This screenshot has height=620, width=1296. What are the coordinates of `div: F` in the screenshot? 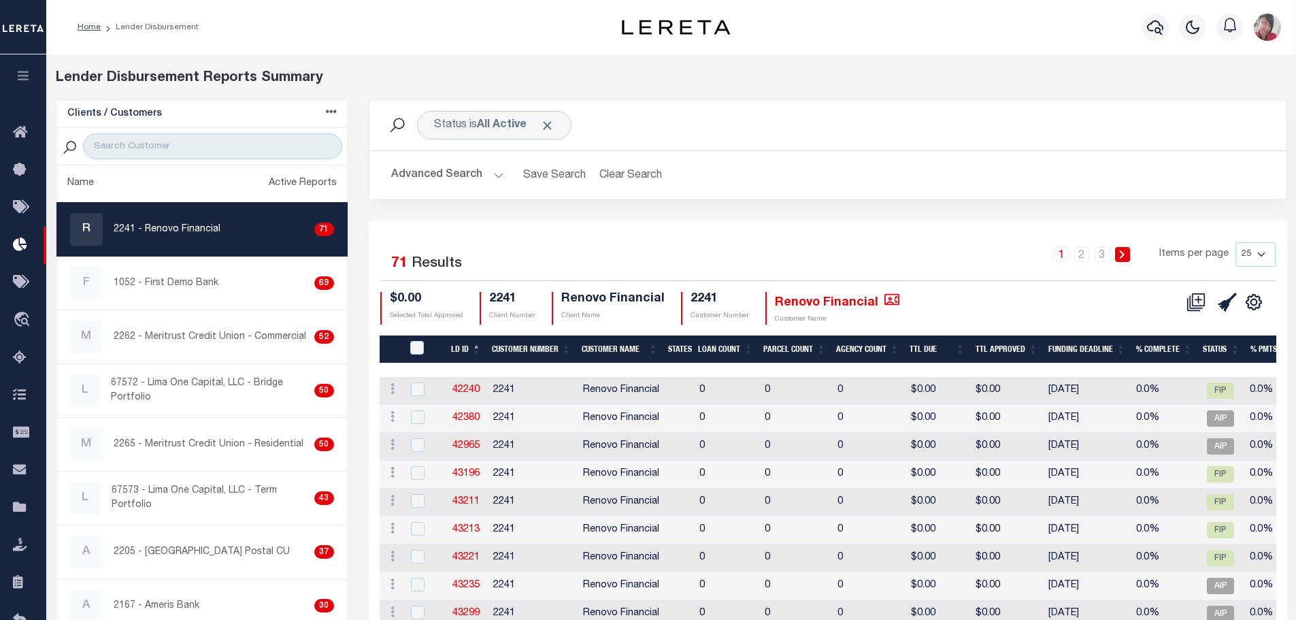 It's located at (86, 283).